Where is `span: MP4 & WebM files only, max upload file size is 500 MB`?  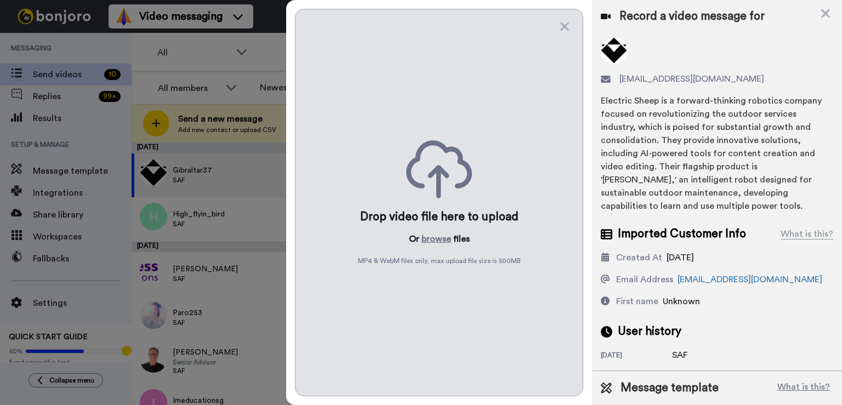
span: MP4 & WebM files only, max upload file size is 500 MB is located at coordinates (439, 261).